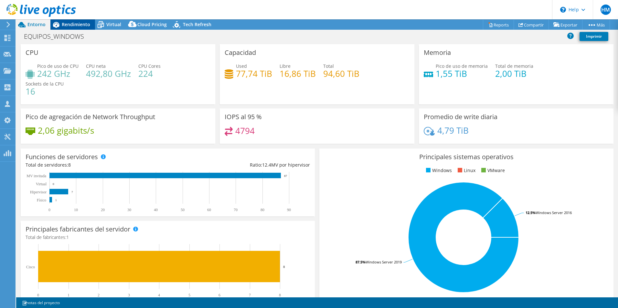  What do you see at coordinates (183, 210) in the screenshot?
I see `text: 50` at bounding box center [183, 210].